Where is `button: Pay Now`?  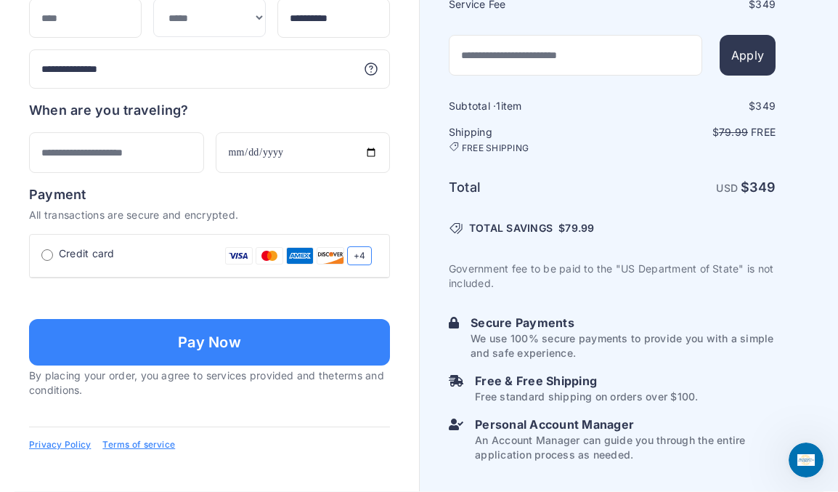
button: Pay Now is located at coordinates (209, 342).